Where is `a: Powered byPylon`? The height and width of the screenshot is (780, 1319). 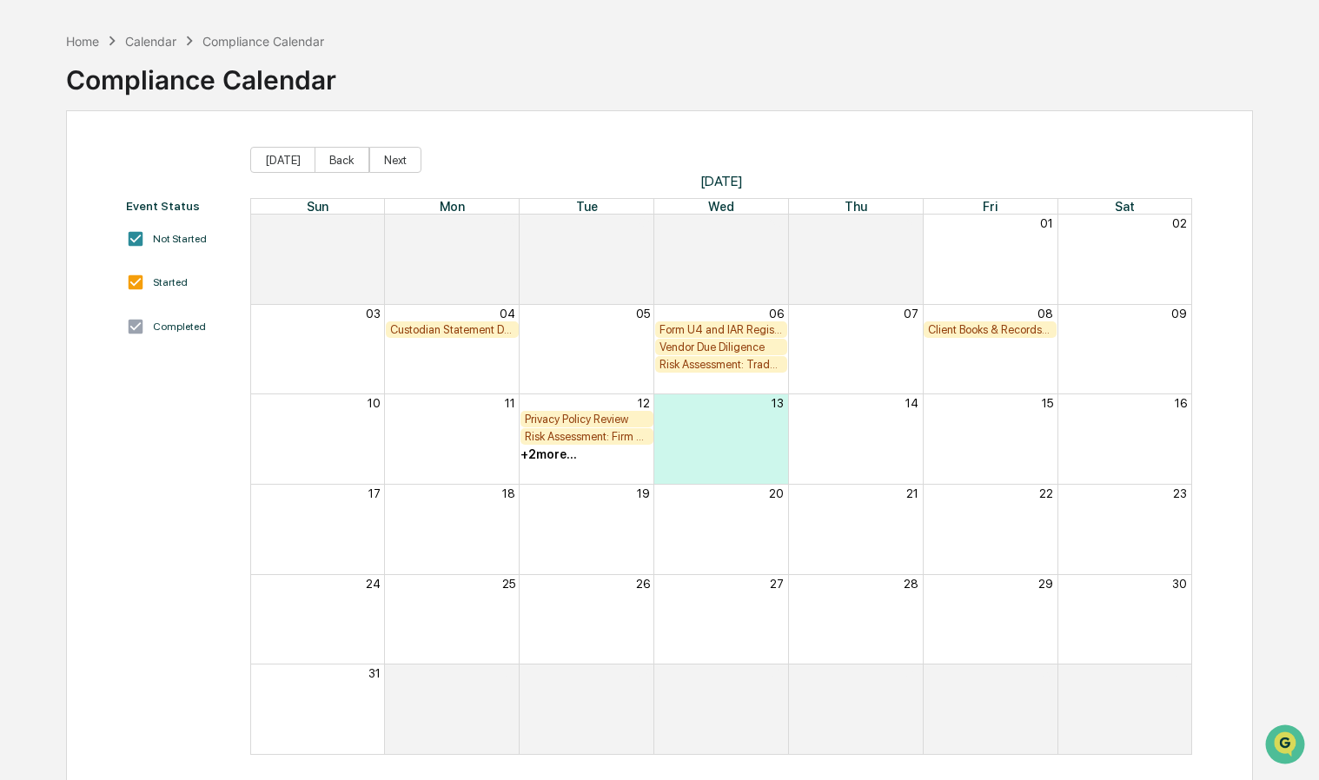
a: Powered byPylon is located at coordinates (166, 389).